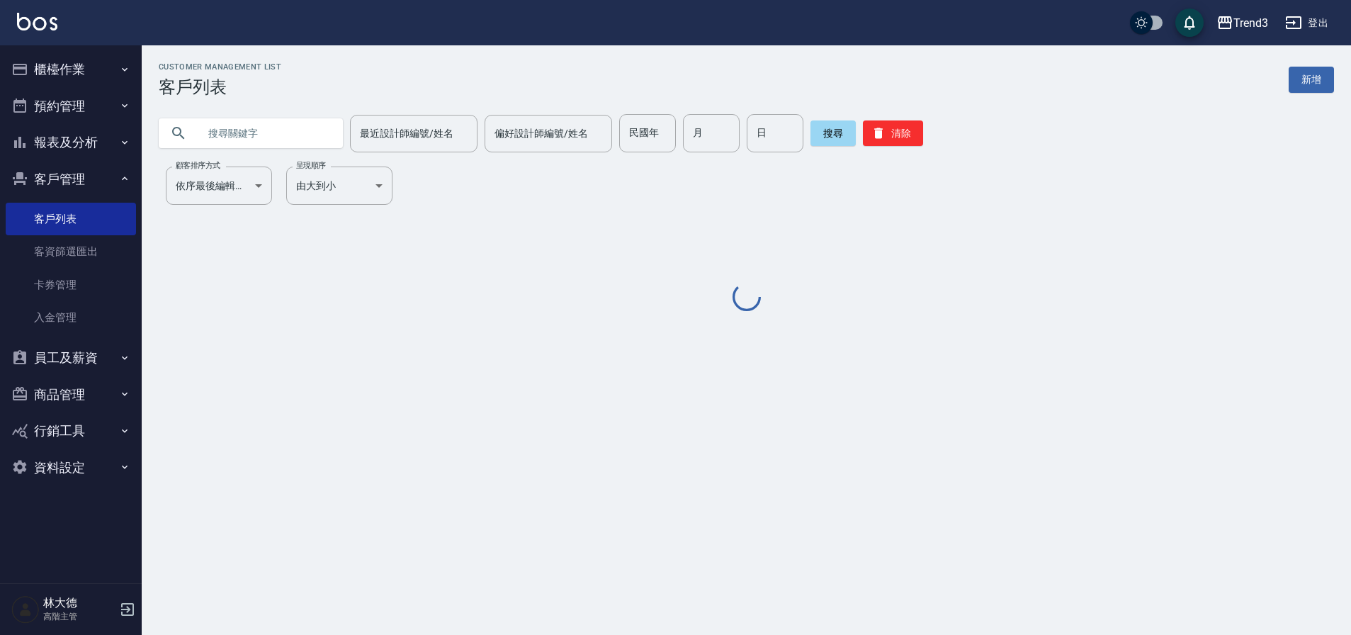  What do you see at coordinates (71, 317) in the screenshot?
I see `a: 入金管理` at bounding box center [71, 317].